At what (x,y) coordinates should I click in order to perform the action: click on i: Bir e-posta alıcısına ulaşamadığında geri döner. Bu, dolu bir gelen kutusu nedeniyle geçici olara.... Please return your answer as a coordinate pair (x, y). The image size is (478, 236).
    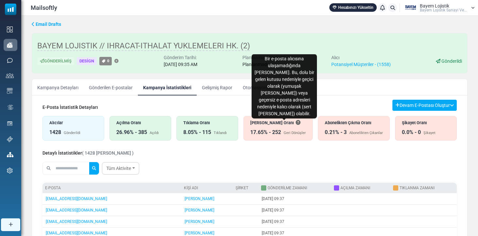
    Looking at the image, I should click on (298, 123).